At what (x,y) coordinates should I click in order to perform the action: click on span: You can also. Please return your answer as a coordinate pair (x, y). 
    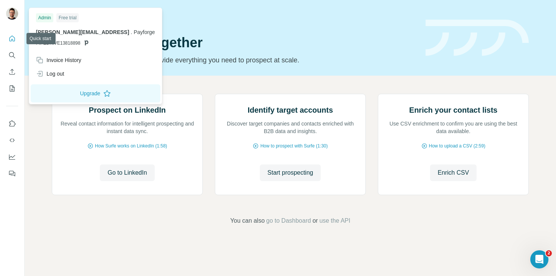
    Looking at the image, I should click on (247, 221).